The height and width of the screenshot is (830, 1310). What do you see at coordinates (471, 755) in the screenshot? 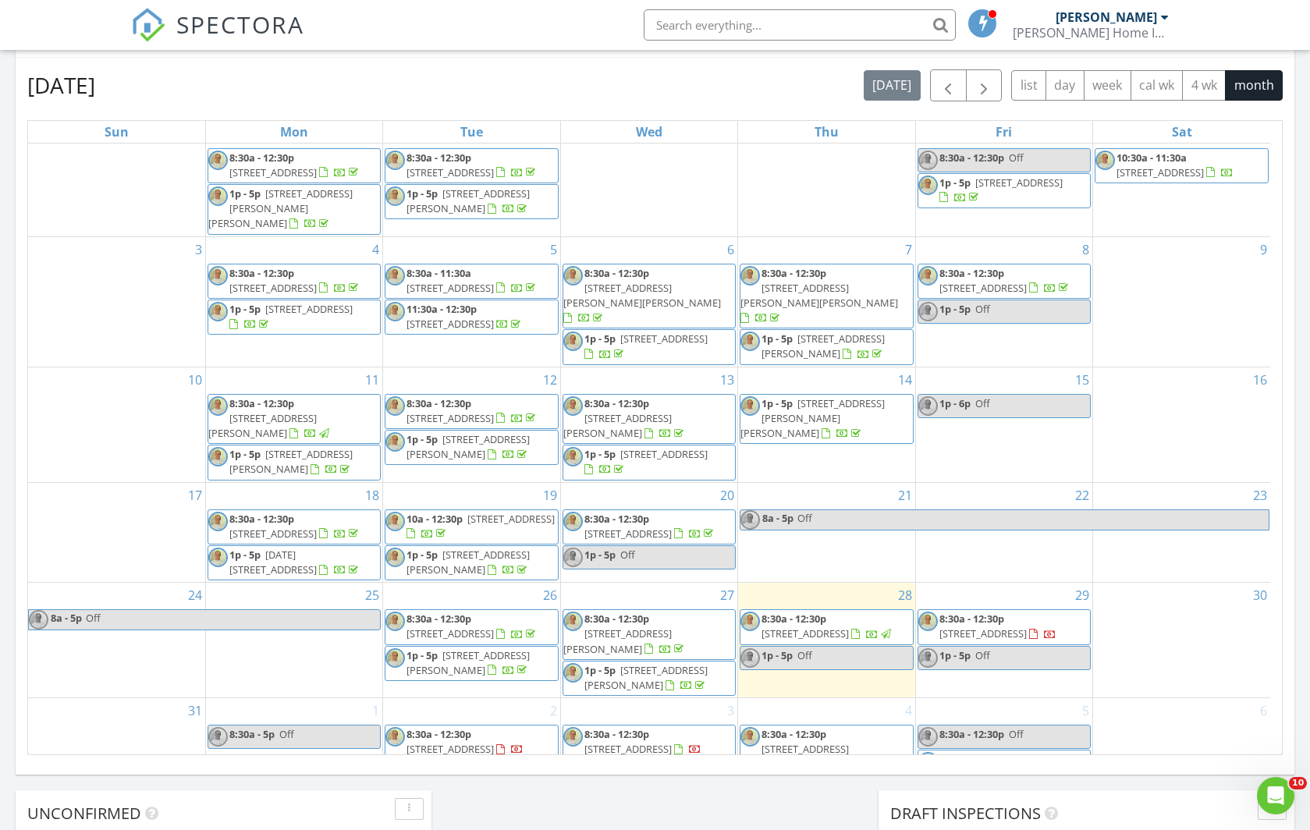
I see `td: Go to September 2, 2025` at bounding box center [471, 755].